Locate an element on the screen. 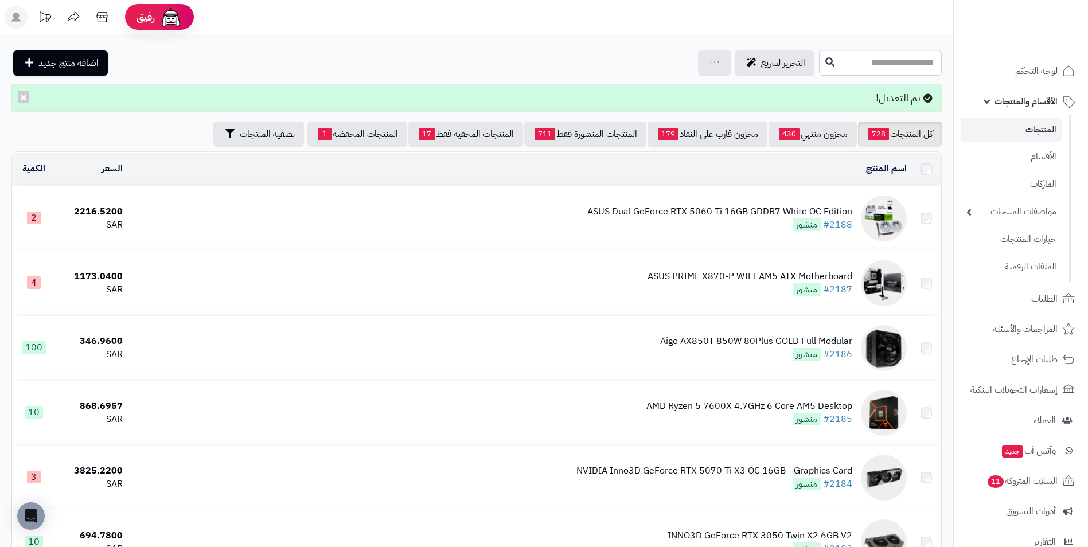  img: Aigo AX850T 850W 80Plus GOLD Full Modular is located at coordinates (884, 348).